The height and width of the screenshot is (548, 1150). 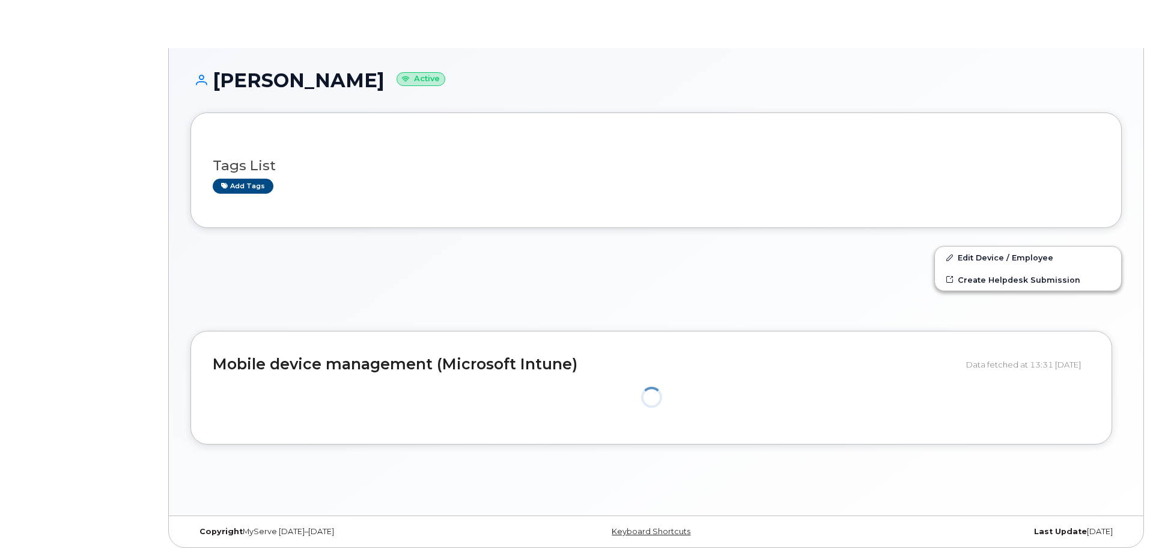 What do you see at coordinates (221, 531) in the screenshot?
I see `strong: Copyright` at bounding box center [221, 531].